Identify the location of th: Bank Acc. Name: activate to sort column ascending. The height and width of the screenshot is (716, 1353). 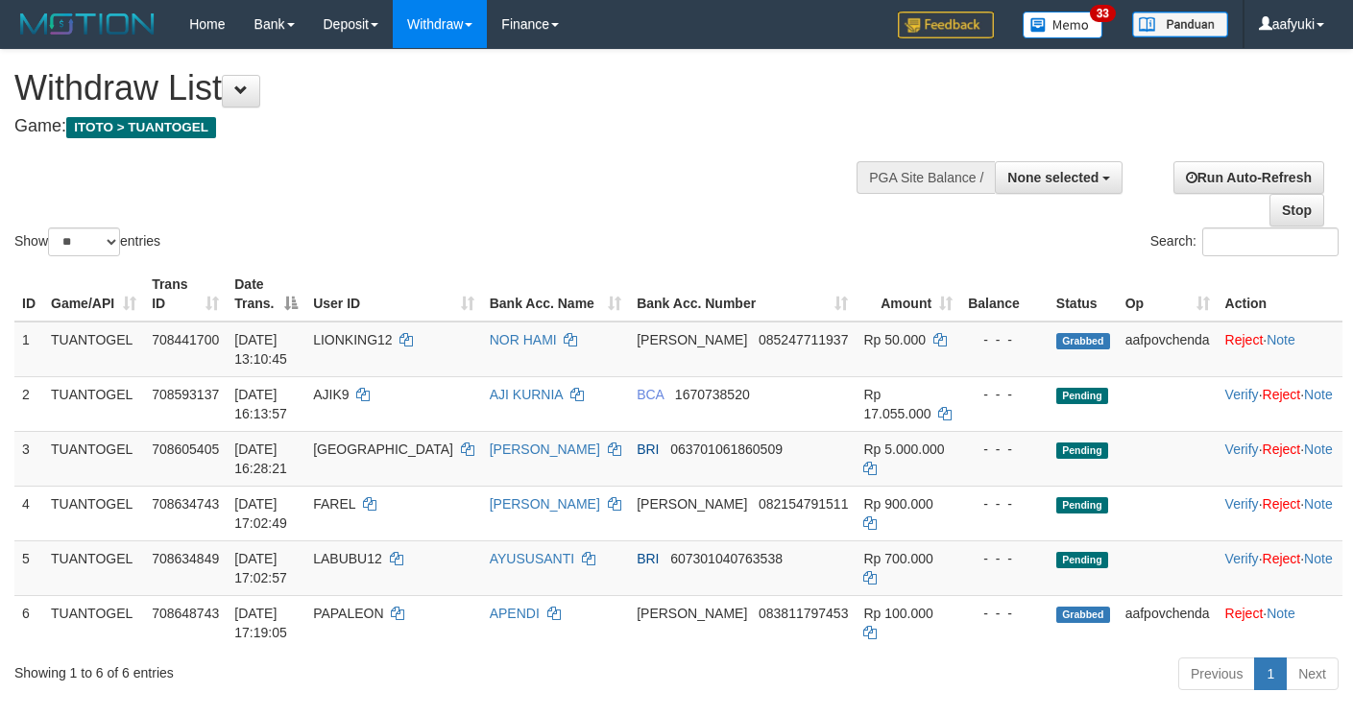
(555, 294).